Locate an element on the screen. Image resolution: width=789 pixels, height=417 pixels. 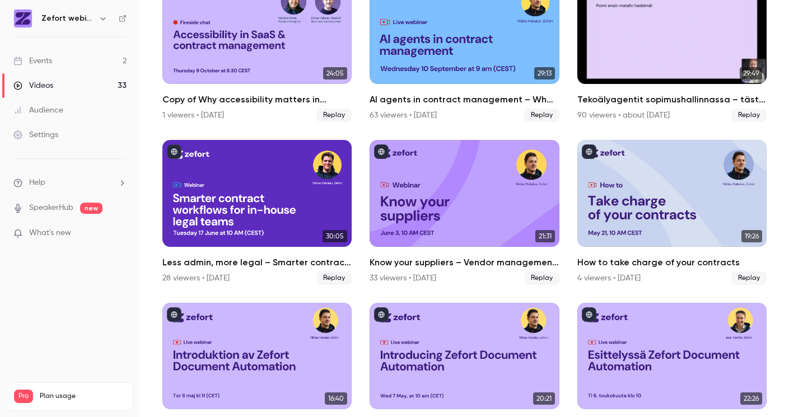
span: Plan usage is located at coordinates (83, 397).